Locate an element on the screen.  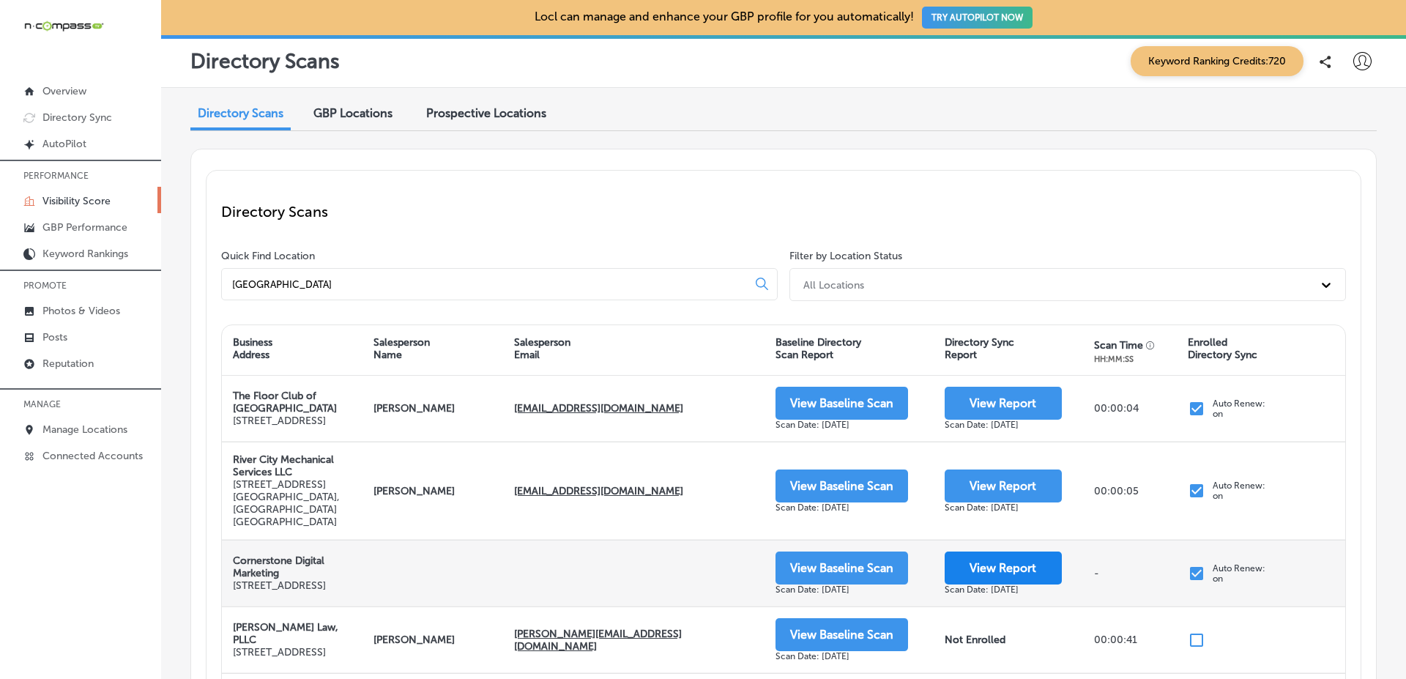
span: Keyword Ranking Credits: 720 is located at coordinates (1217, 61).